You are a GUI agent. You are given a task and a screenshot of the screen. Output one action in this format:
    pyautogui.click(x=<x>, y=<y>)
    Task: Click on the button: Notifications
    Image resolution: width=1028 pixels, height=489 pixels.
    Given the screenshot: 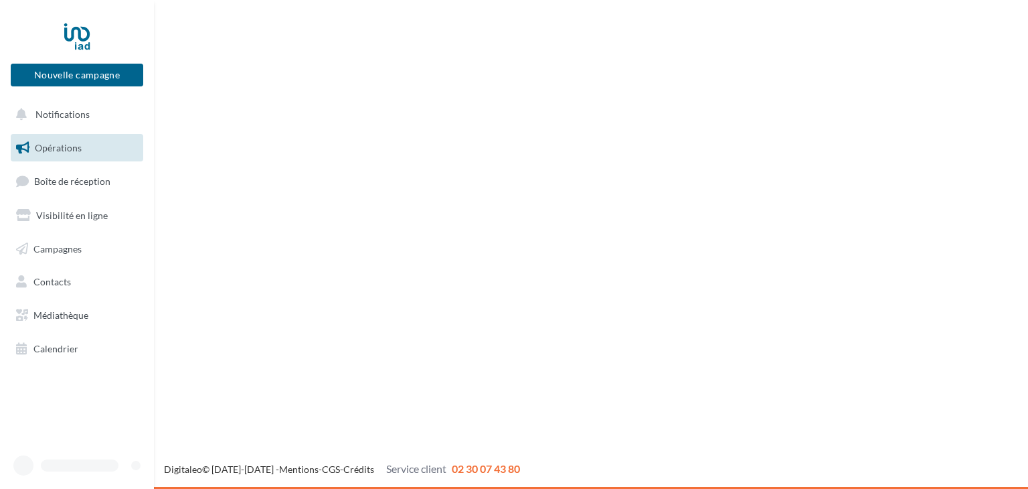 What is the action you would take?
    pyautogui.click(x=74, y=114)
    